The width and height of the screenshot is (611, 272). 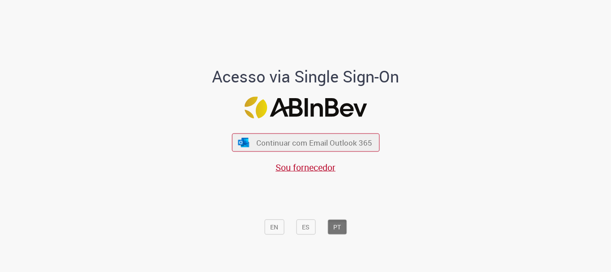 What do you see at coordinates (306, 142) in the screenshot?
I see `button: ícone Azure/Microsoft 360 Continuar com Email Outlook 365` at bounding box center [306, 142].